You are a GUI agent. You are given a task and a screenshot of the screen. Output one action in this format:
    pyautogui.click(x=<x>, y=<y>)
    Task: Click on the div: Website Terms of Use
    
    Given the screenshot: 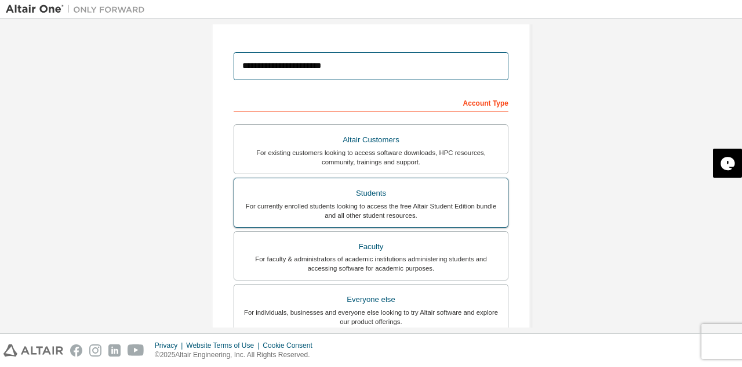 What is the action you would take?
    pyautogui.click(x=224, y=345)
    